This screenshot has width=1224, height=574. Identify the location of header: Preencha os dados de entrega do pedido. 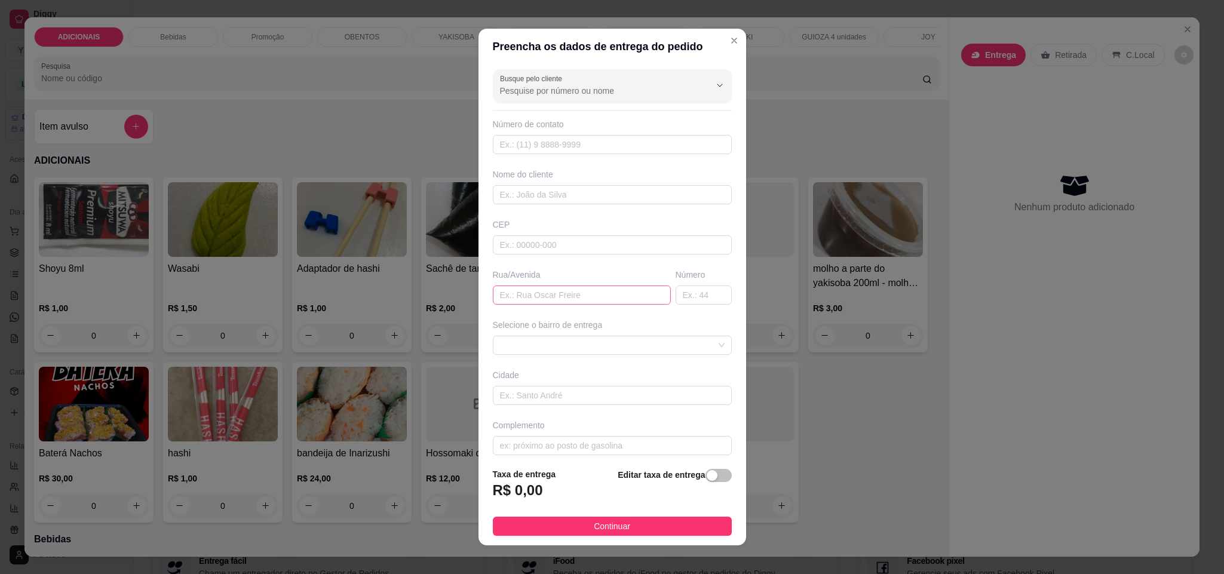
(612, 47).